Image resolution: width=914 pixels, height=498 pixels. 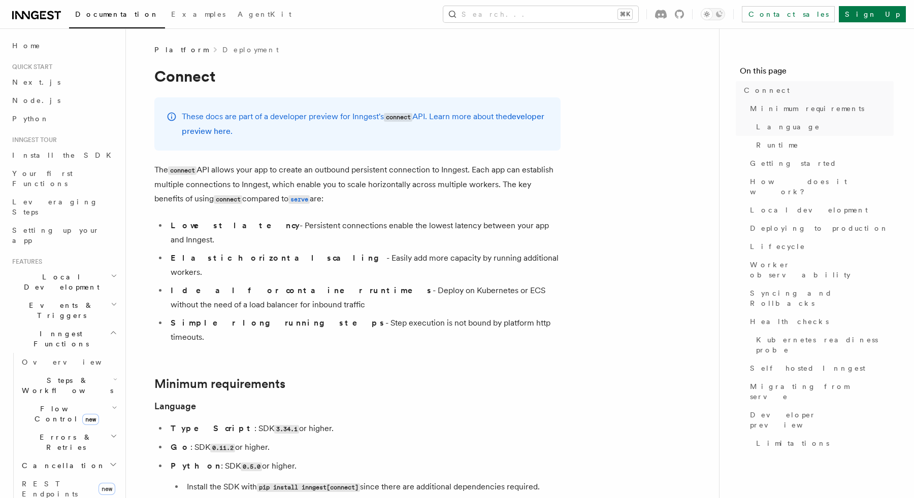 What do you see at coordinates (117, 14) in the screenshot?
I see `span: Documentation` at bounding box center [117, 14].